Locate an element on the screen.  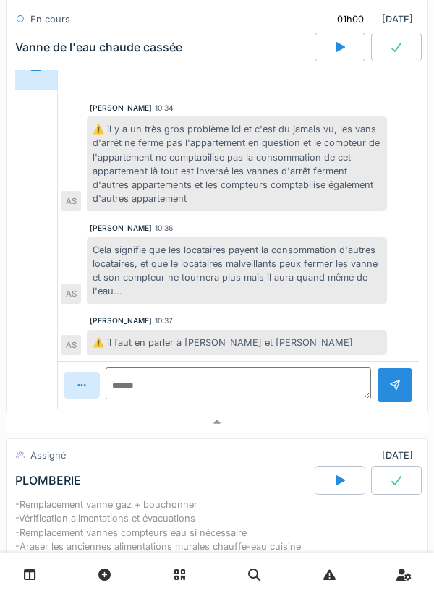
div: PLOMBERIE is located at coordinates (48, 480).